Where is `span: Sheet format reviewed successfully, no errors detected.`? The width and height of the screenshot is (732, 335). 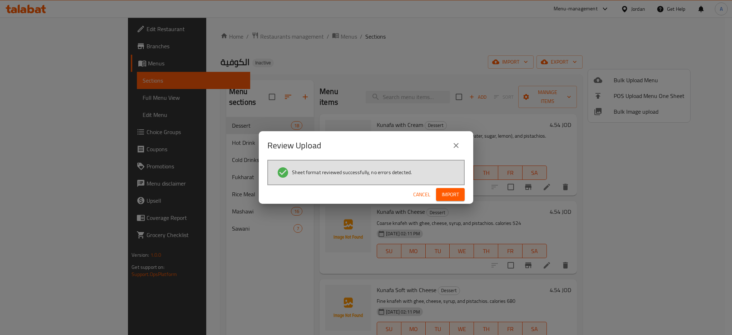 span: Sheet format reviewed successfully, no errors detected. is located at coordinates (352, 172).